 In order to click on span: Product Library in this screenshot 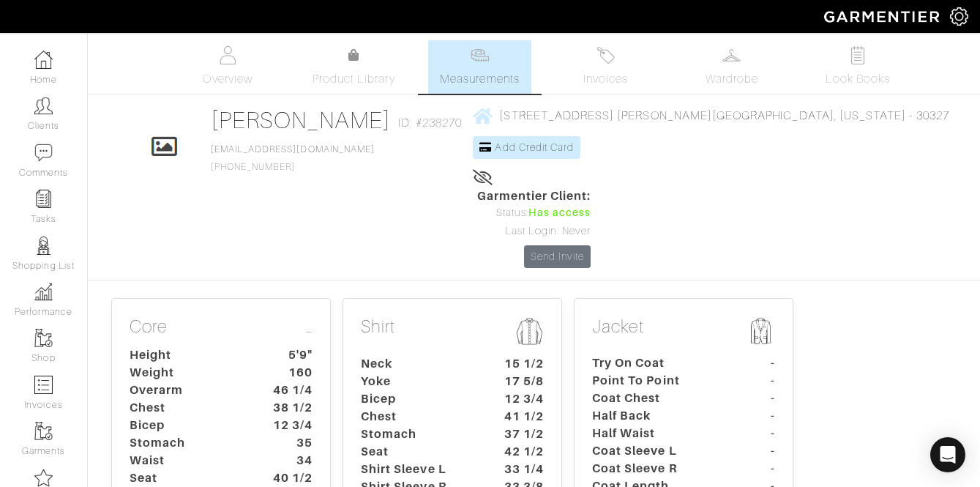, I will do `click(353, 79)`.